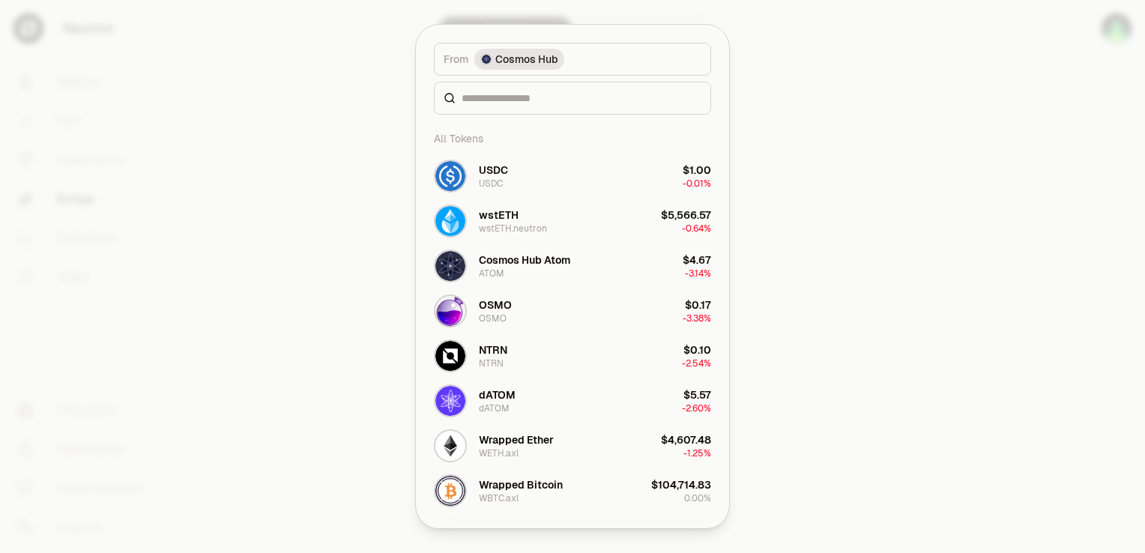 This screenshot has height=553, width=1145. I want to click on img: NTRN Logo, so click(450, 356).